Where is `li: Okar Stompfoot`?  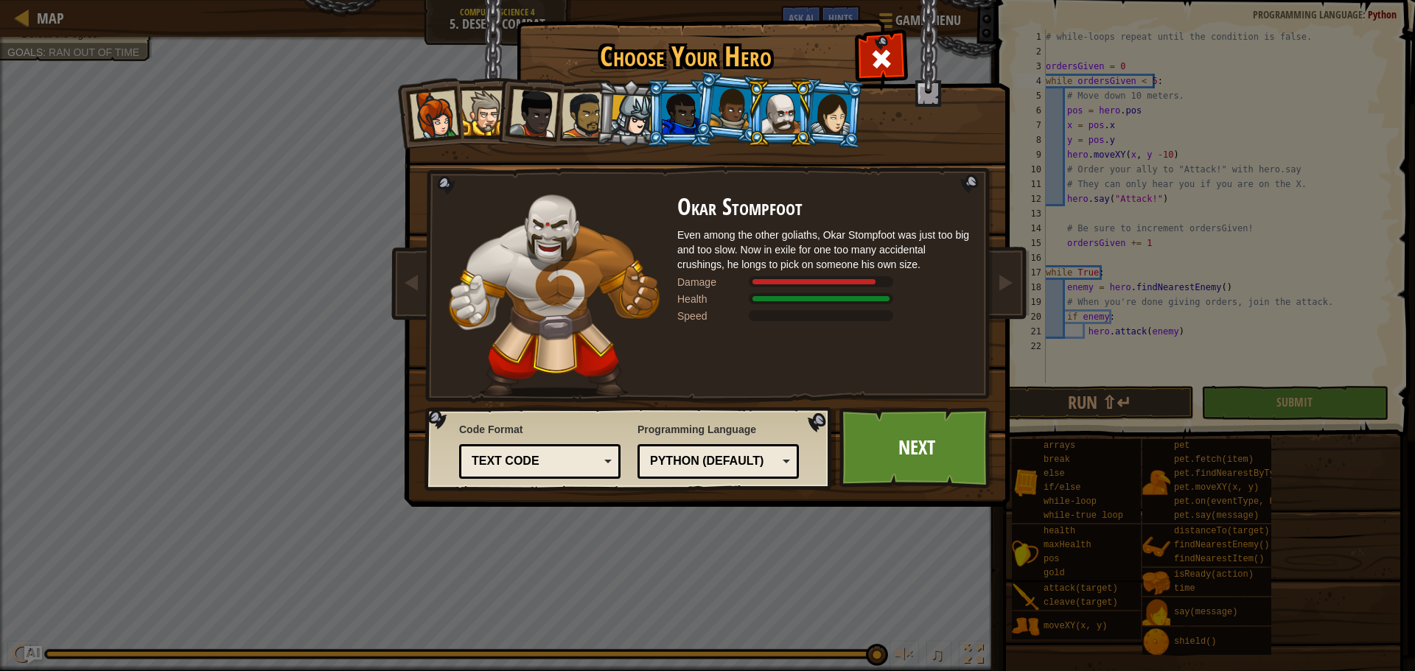 li: Okar Stompfoot is located at coordinates (780, 113).